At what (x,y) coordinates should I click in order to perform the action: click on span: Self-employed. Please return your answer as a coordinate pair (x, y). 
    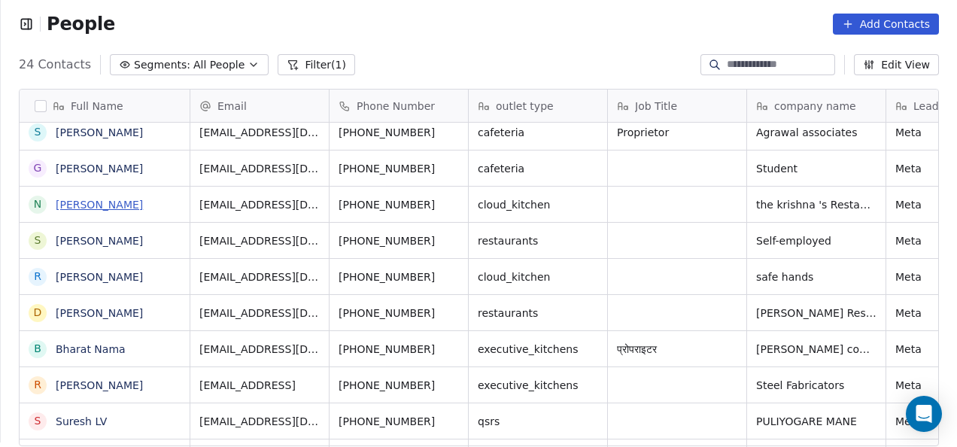
    Looking at the image, I should click on (816, 241).